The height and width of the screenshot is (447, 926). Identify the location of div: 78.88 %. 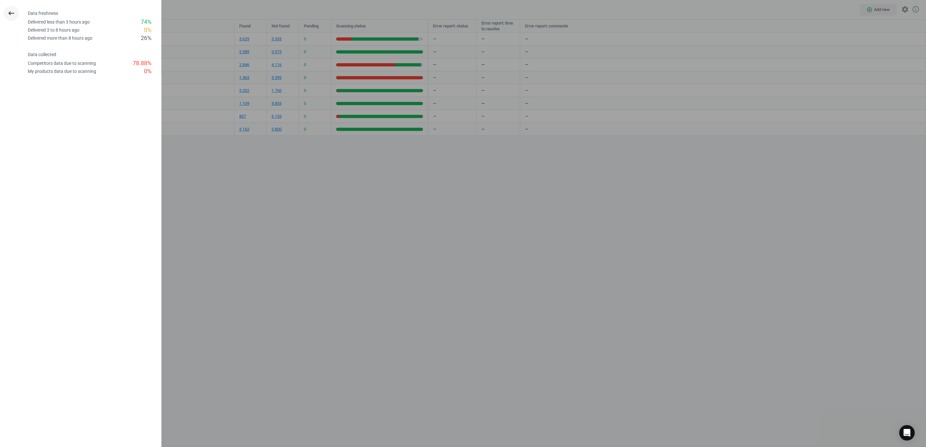
(142, 63).